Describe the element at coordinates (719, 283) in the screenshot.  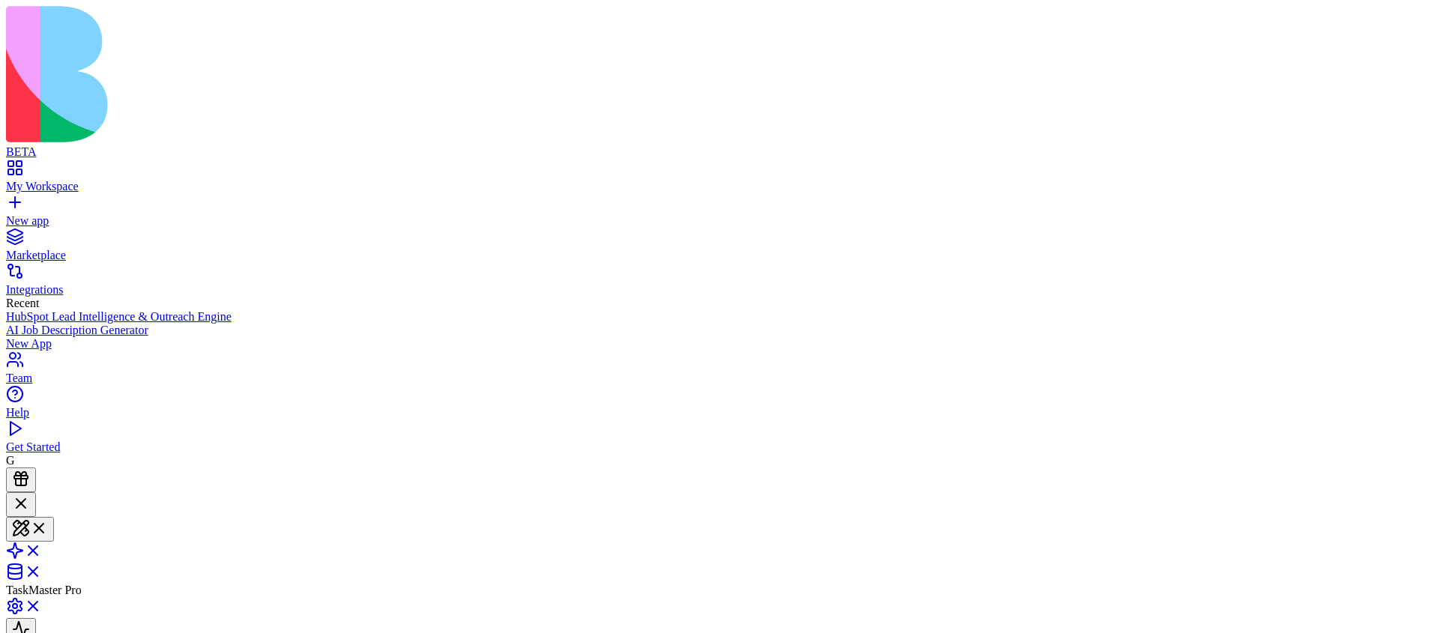
I see `a: Integrations` at that location.